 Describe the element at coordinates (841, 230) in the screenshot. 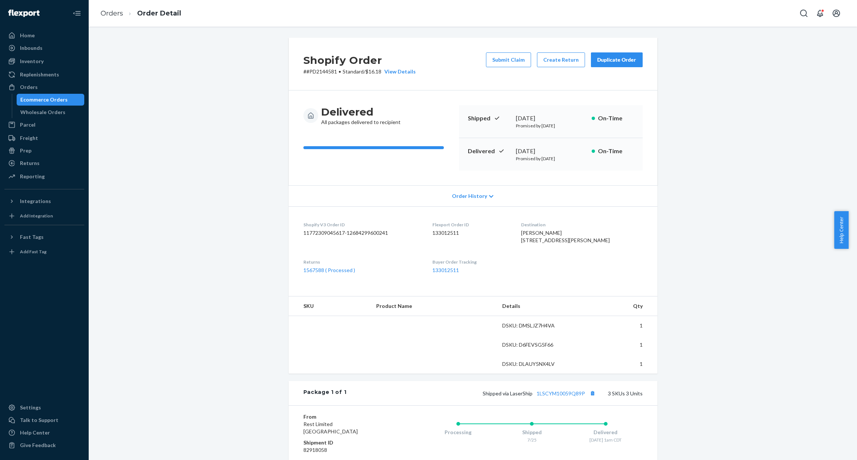

I see `span: Help Center` at that location.